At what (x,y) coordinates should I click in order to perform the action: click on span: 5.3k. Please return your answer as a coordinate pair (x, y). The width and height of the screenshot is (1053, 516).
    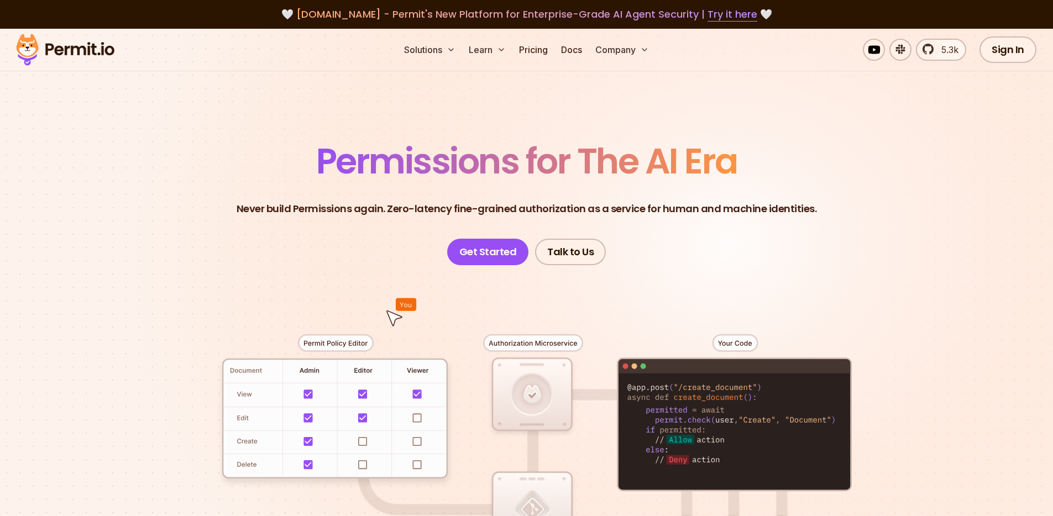
    Looking at the image, I should click on (947, 50).